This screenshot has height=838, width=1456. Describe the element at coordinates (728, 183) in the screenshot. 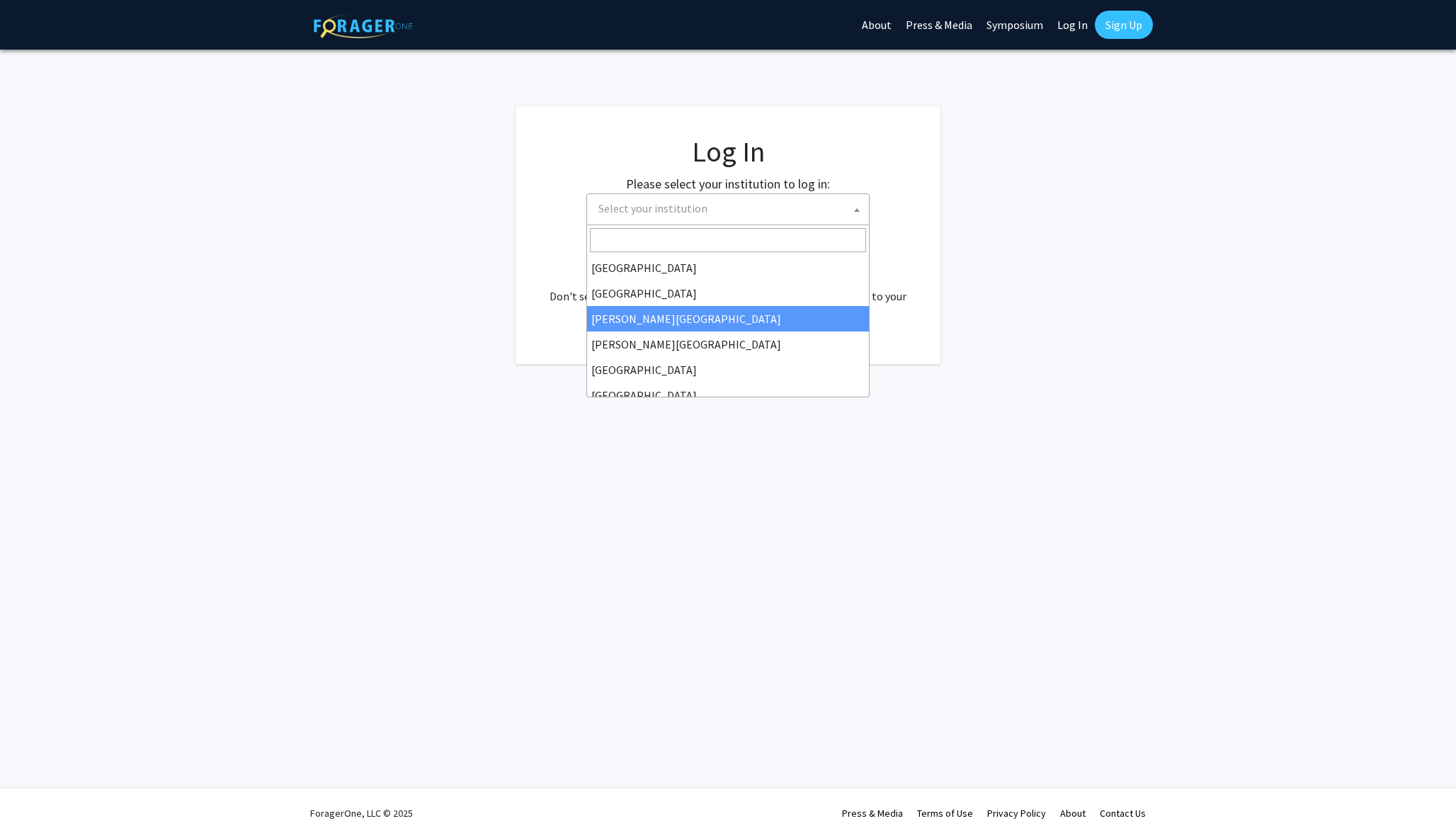

I see `label: Please select your institution to log in:` at that location.